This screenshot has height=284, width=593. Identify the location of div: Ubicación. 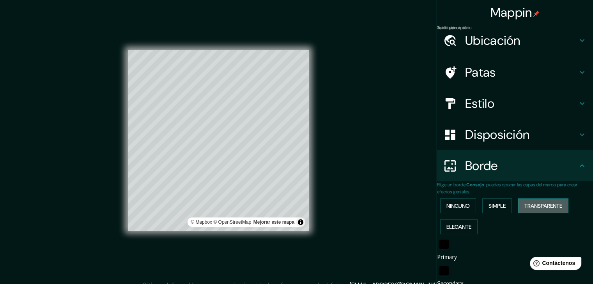
(515, 41).